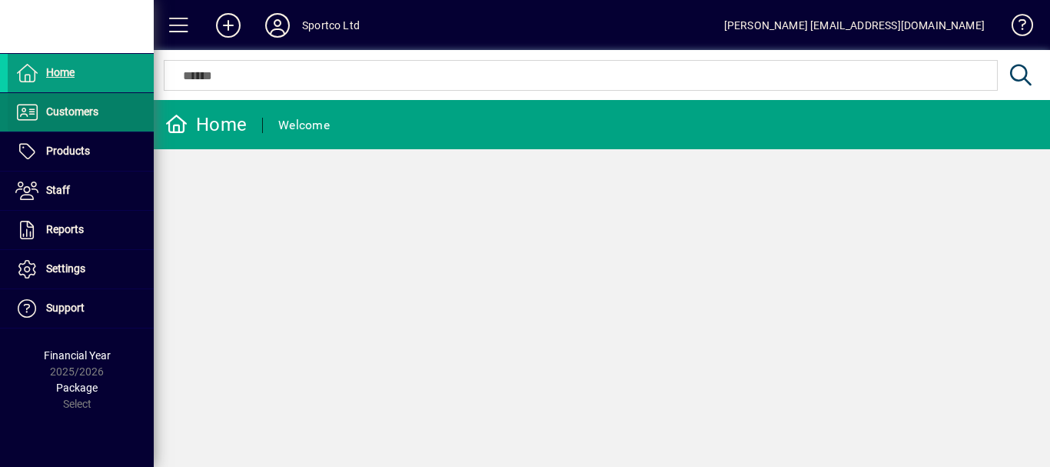 The width and height of the screenshot is (1050, 467). Describe the element at coordinates (77, 355) in the screenshot. I see `span: Financial Year` at that location.